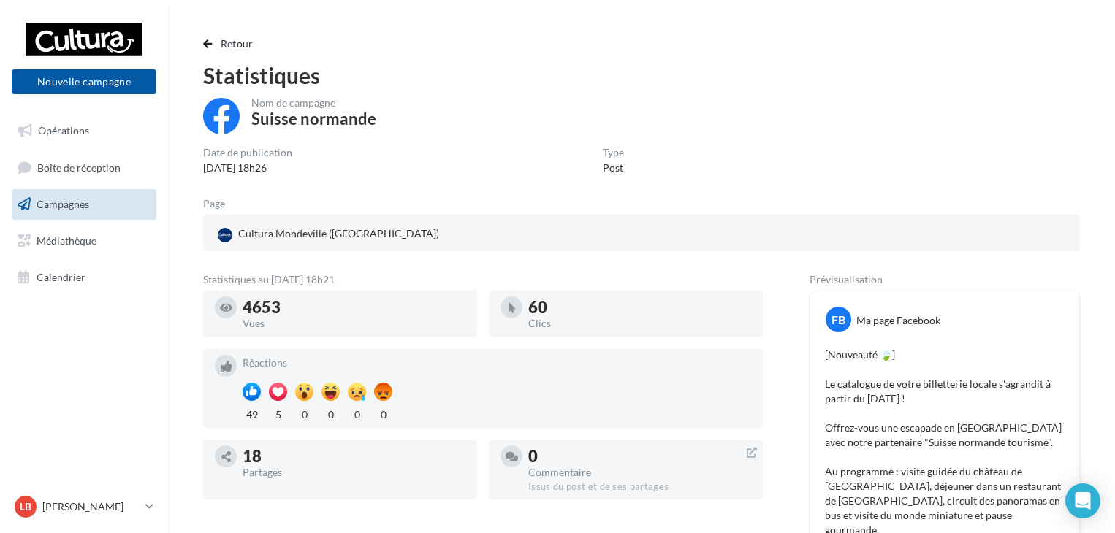 Image resolution: width=1115 pixels, height=533 pixels. Describe the element at coordinates (84, 278) in the screenshot. I see `a: Calendrier` at that location.